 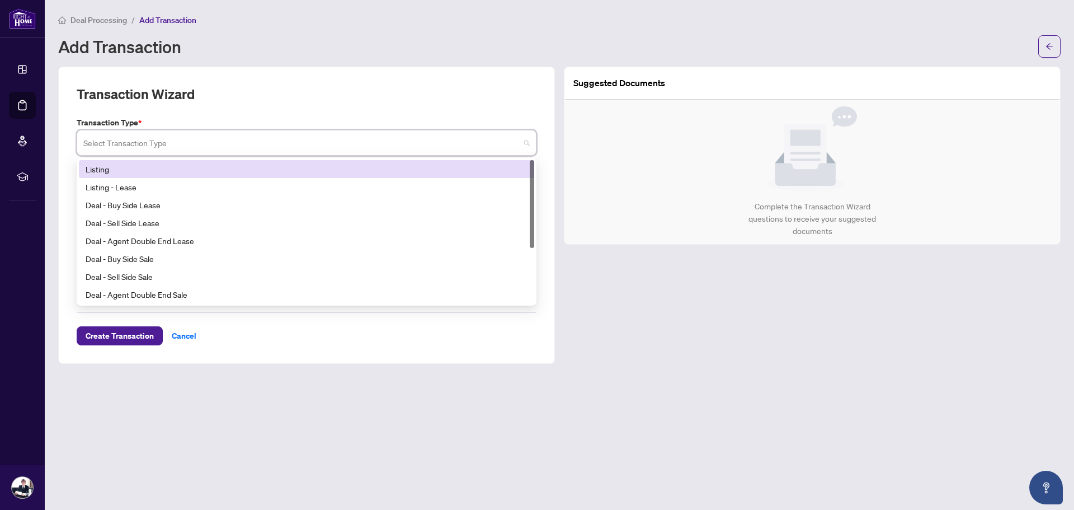 I want to click on span: Create Transaction, so click(x=120, y=336).